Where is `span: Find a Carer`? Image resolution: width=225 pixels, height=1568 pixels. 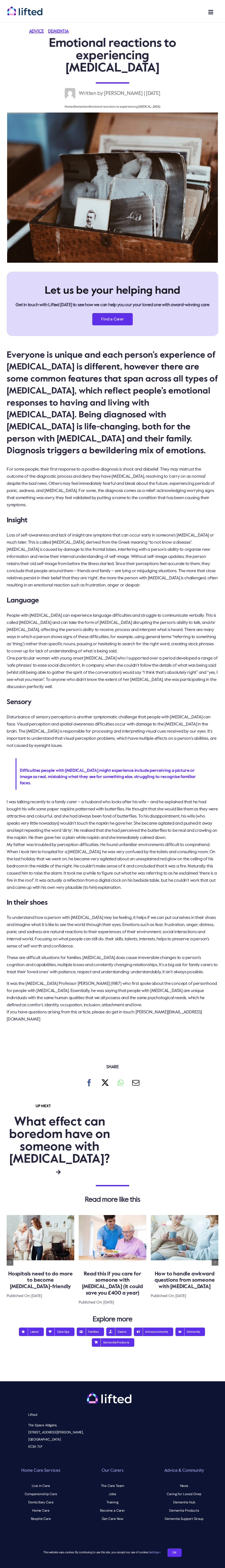
span: Find a Carer is located at coordinates (113, 319).